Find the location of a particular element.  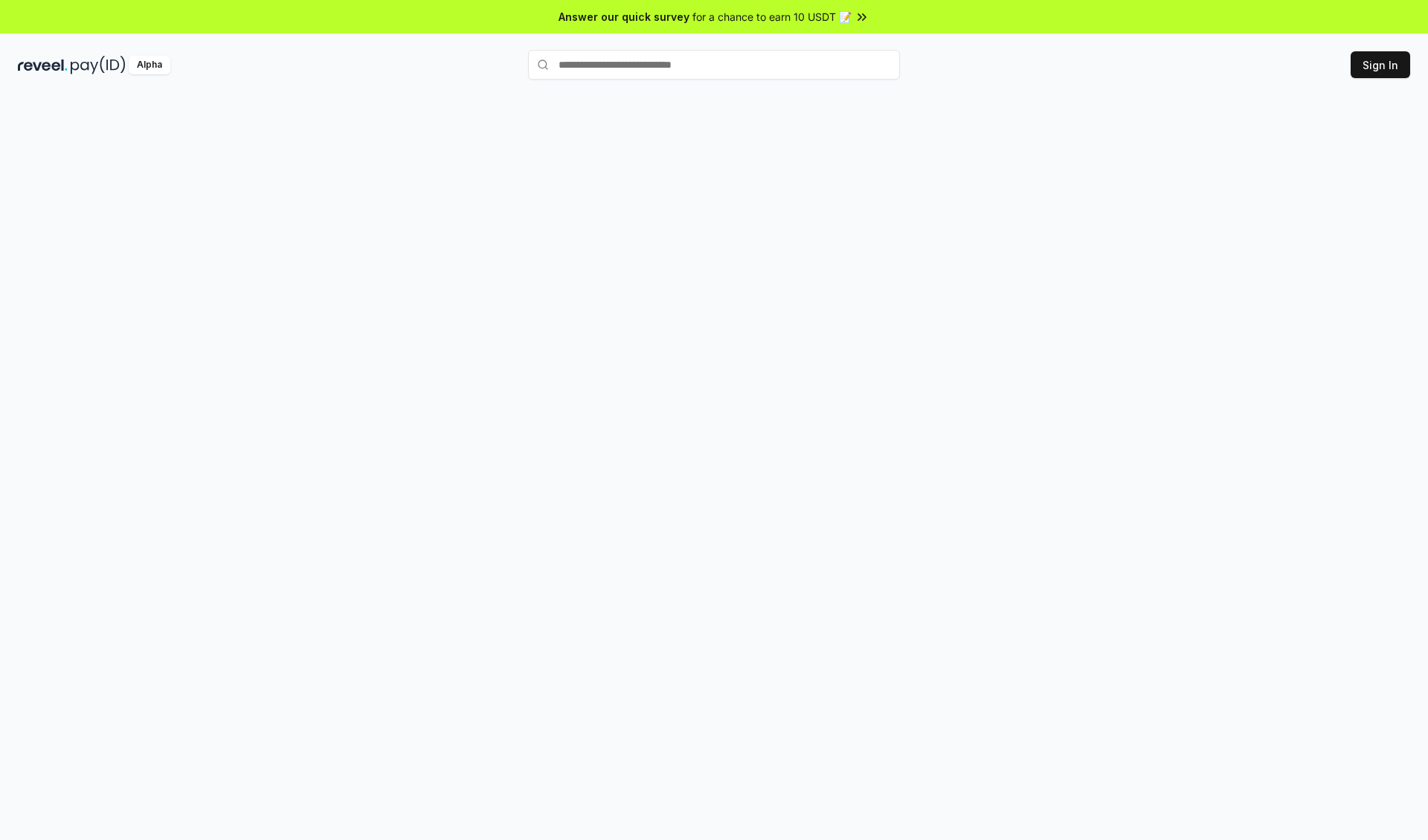

span: Answer our quick survey is located at coordinates (623, 16).